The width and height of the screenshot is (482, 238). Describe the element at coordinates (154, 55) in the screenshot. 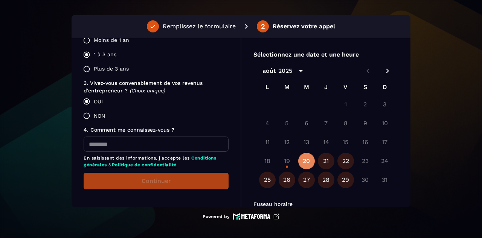

I see `label: 1 à 3 ans` at that location.